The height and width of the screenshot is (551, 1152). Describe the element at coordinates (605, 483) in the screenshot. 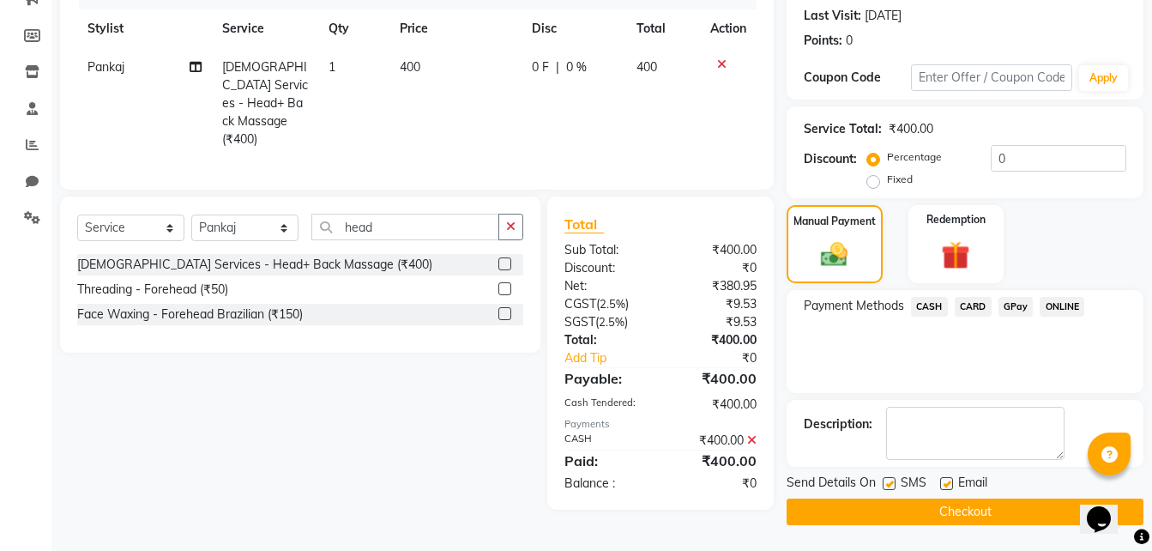

I see `div: Balance :` at that location.